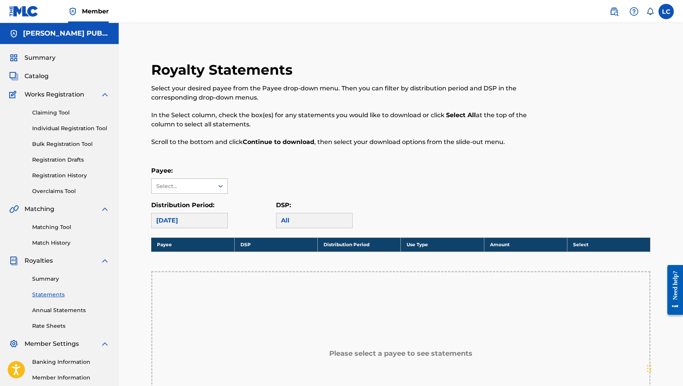  What do you see at coordinates (13, 31) in the screenshot?
I see `div: Open Resource Center` at bounding box center [13, 31].